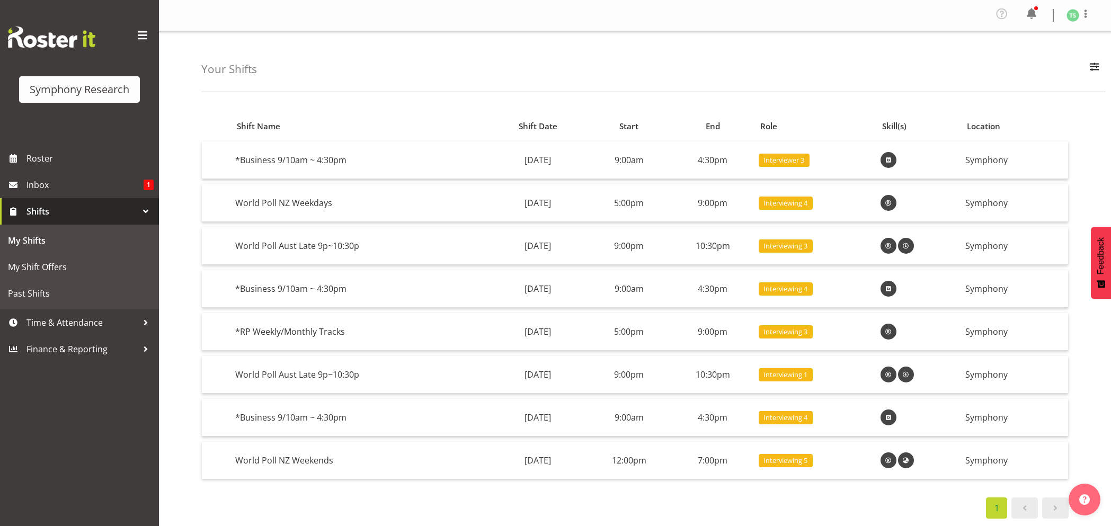 Image resolution: width=1111 pixels, height=526 pixels. Describe the element at coordinates (629, 460) in the screenshot. I see `td: 12:00pm` at that location.